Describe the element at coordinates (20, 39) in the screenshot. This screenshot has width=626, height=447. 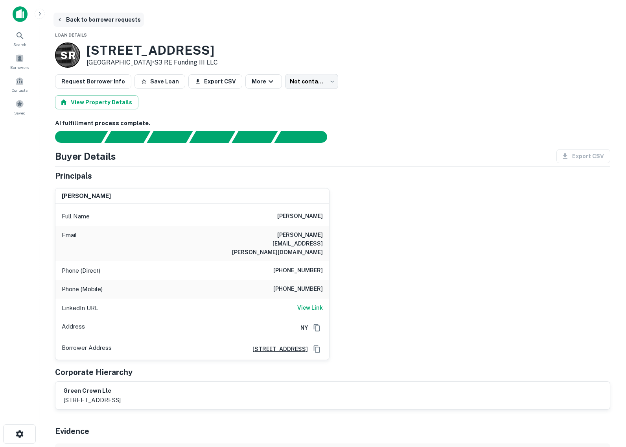
I see `a: Search` at that location.